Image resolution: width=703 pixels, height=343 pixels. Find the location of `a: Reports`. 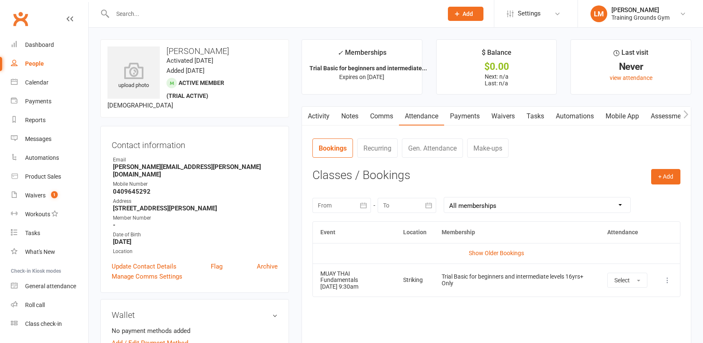

a: Reports is located at coordinates (49, 120).